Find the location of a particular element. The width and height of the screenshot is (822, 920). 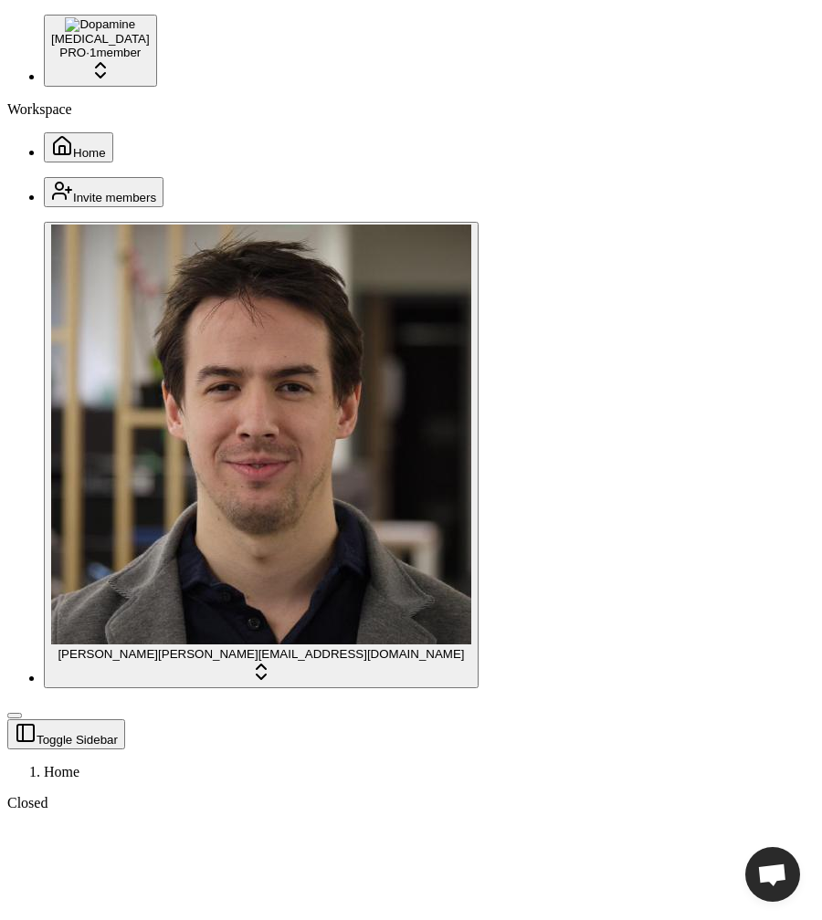

img: Jonathan Beurel is located at coordinates (261, 435).